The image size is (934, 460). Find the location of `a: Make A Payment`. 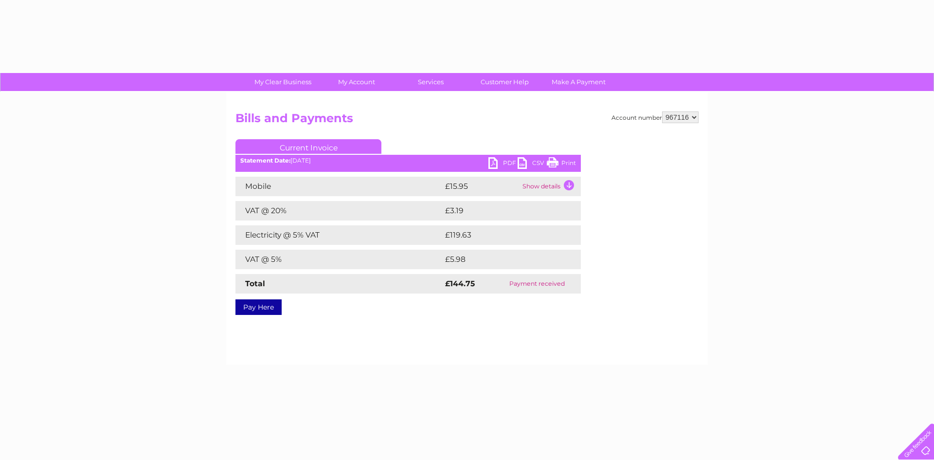

a: Make A Payment is located at coordinates (578, 82).